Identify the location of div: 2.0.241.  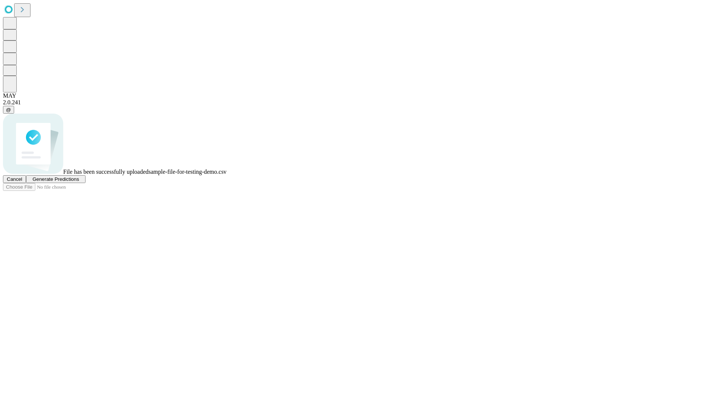
(357, 103).